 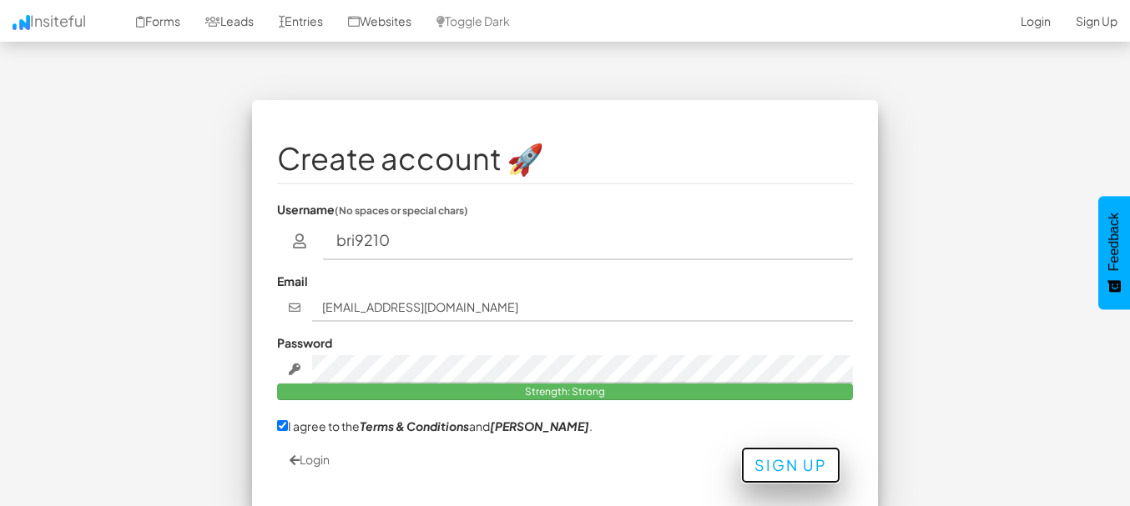 What do you see at coordinates (790, 466) in the screenshot?
I see `button: Sign Up` at bounding box center [790, 466].